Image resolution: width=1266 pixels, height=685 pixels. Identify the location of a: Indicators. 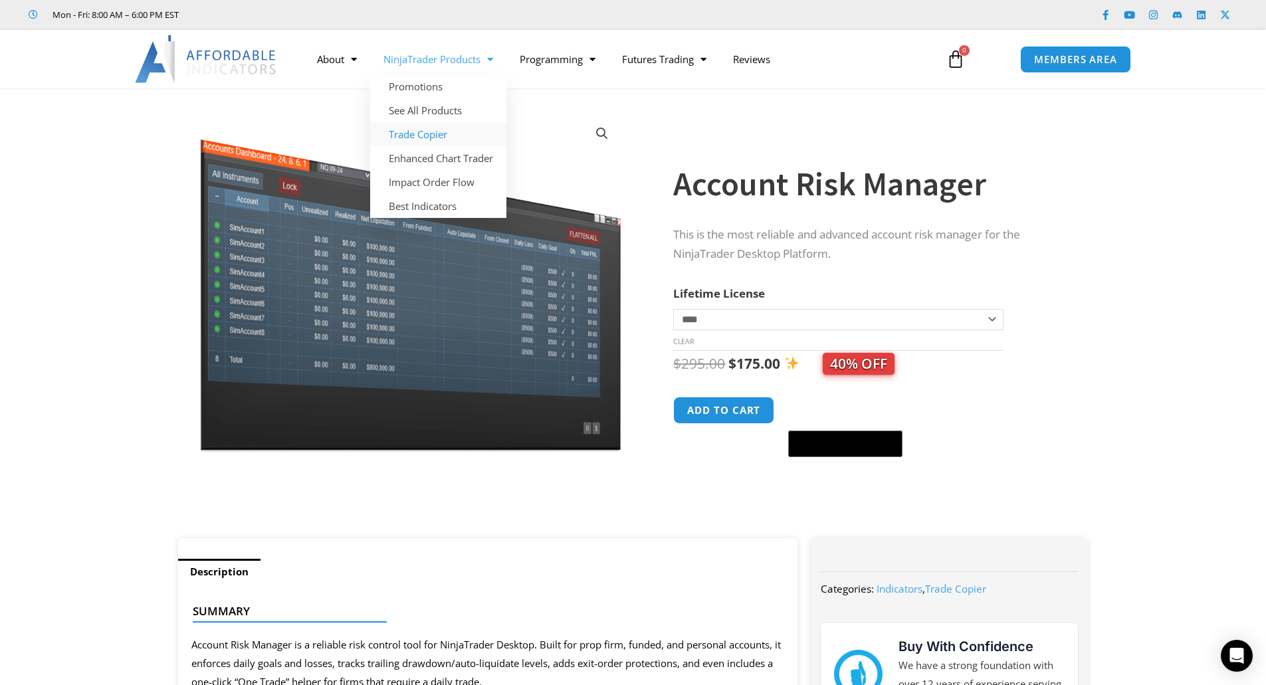
(899, 589).